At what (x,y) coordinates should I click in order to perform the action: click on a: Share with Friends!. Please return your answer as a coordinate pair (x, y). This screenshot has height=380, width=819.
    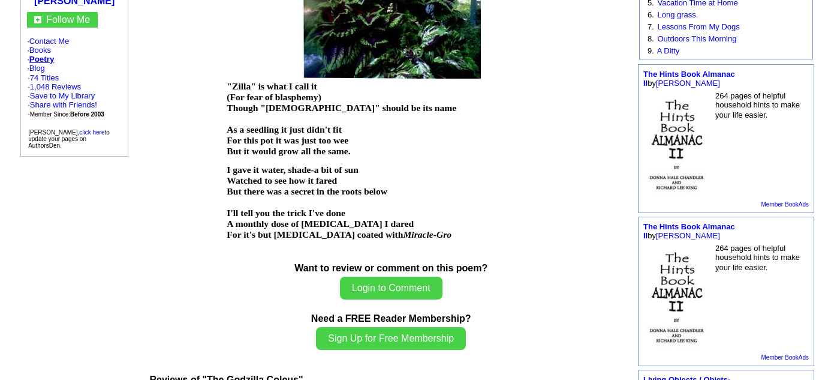
    Looking at the image, I should click on (64, 104).